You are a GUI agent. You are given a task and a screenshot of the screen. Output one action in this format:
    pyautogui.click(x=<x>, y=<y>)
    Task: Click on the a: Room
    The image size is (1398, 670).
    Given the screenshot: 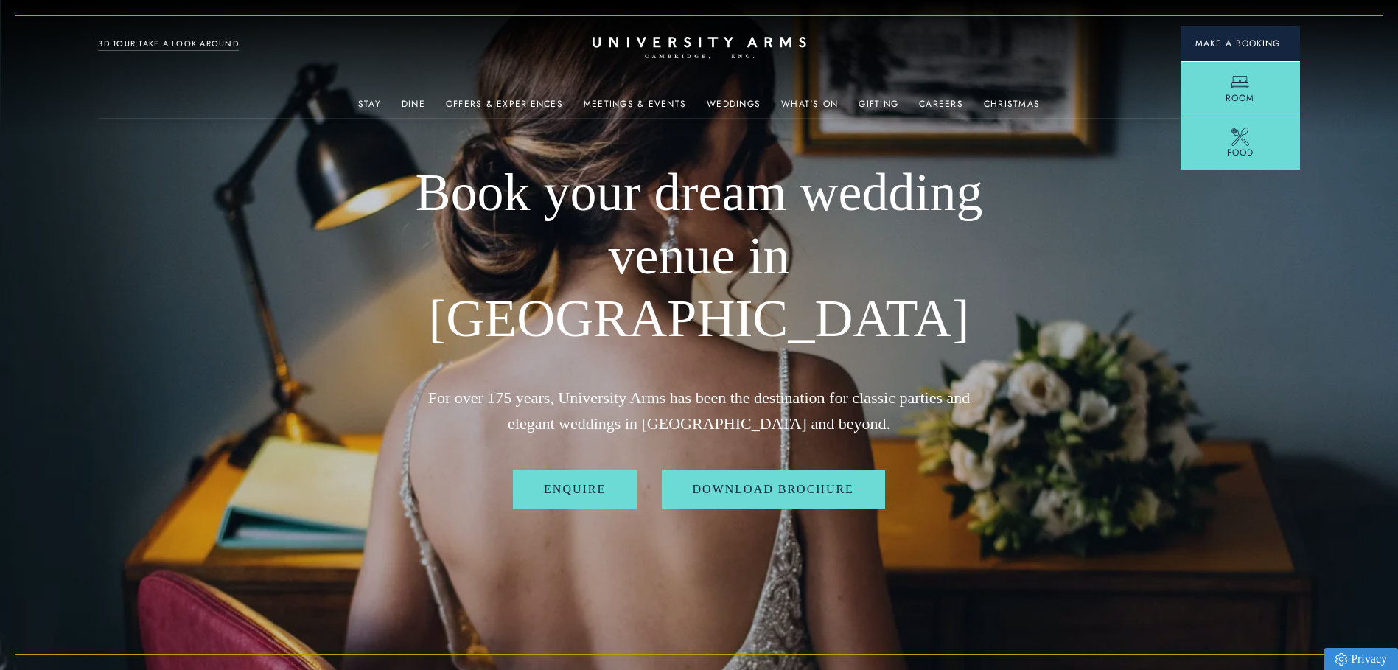 What is the action you would take?
    pyautogui.click(x=1241, y=88)
    